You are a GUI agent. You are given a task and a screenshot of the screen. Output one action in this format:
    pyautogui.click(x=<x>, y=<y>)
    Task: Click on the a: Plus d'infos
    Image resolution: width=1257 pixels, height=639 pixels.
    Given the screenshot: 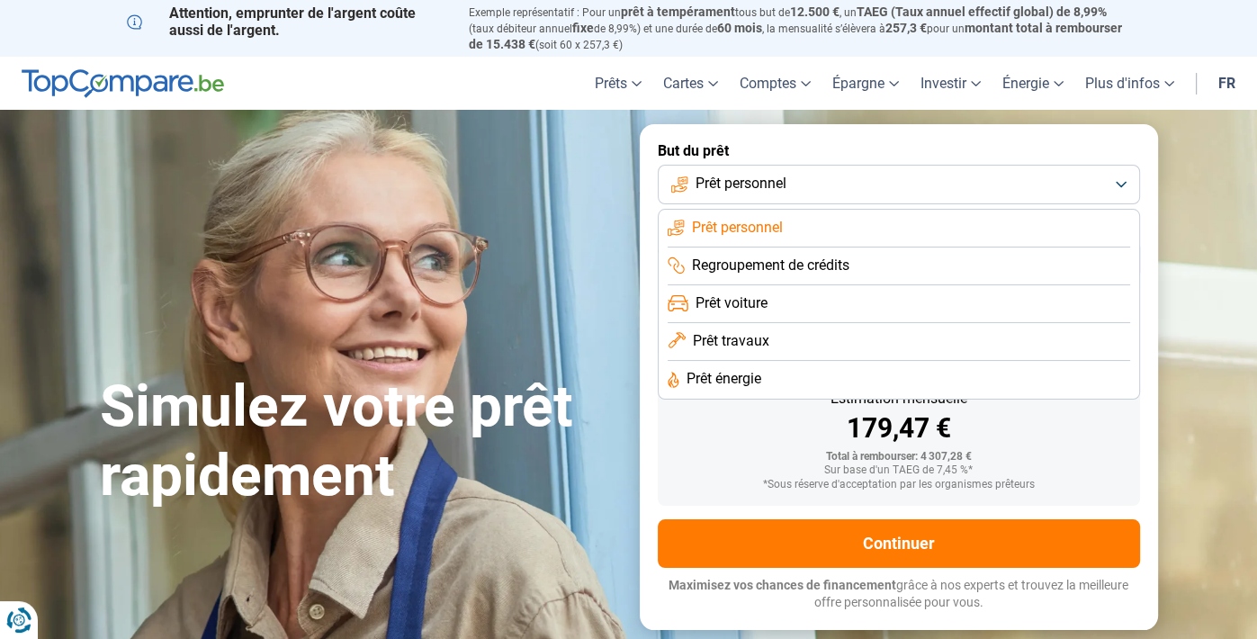 What is the action you would take?
    pyautogui.click(x=1129, y=83)
    